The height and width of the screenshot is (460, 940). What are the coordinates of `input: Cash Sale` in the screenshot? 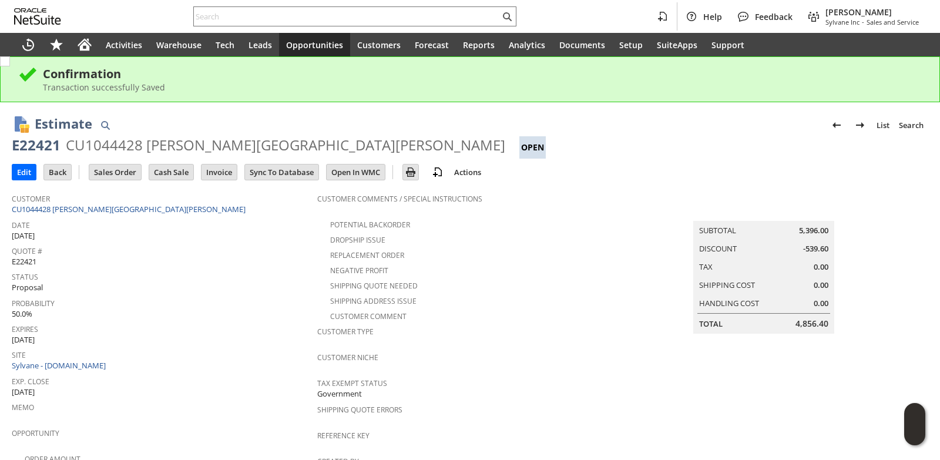 It's located at (171, 172).